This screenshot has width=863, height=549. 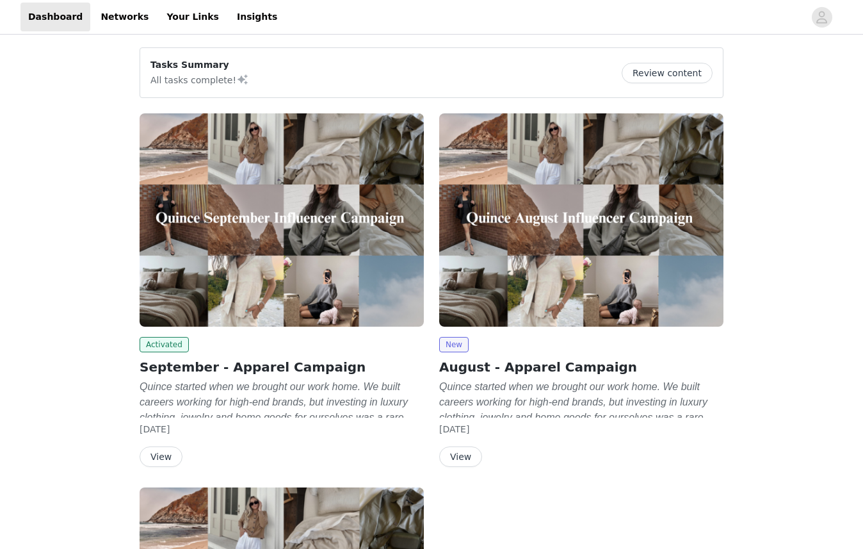 What do you see at coordinates (667, 73) in the screenshot?
I see `button: Review content` at bounding box center [667, 73].